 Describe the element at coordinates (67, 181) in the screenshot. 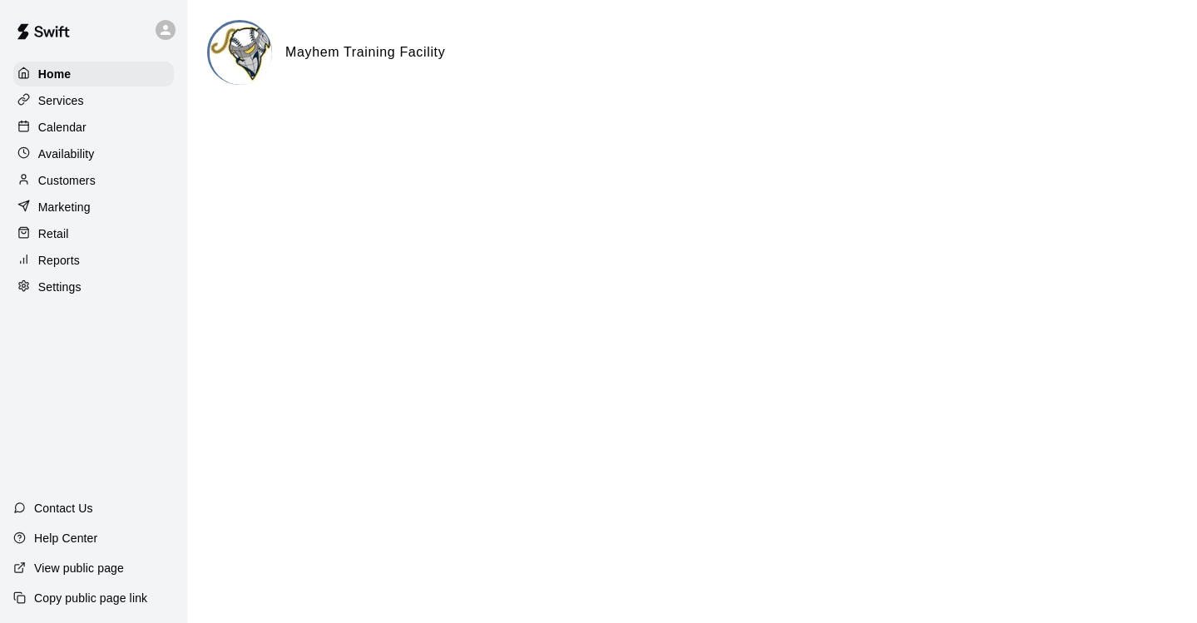

I see `p: Customers` at that location.